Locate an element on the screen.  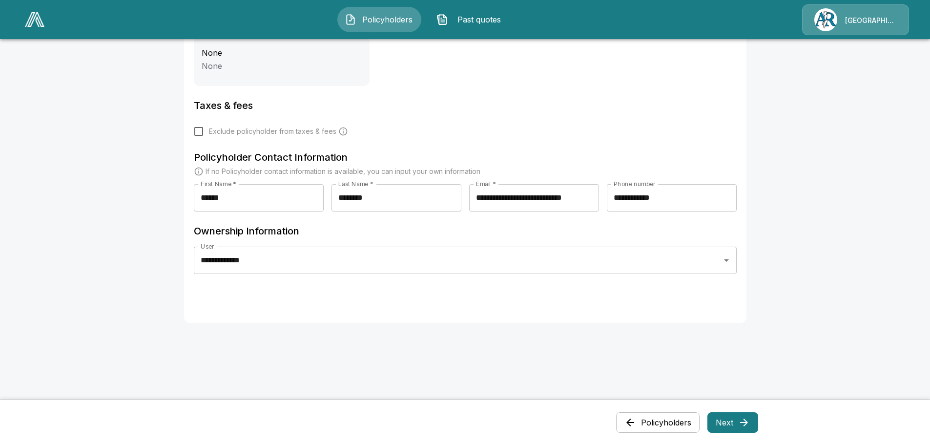
img: Policyholders Icon is located at coordinates (350, 20).